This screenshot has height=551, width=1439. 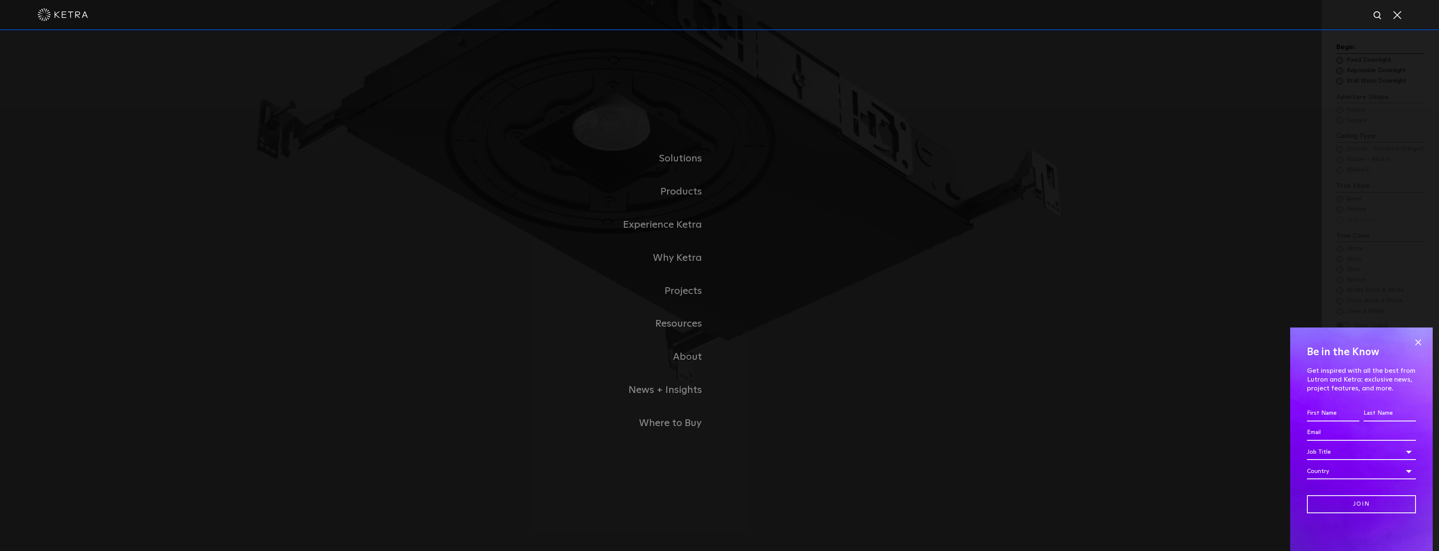 I want to click on input: First Name, so click(x=1333, y=413).